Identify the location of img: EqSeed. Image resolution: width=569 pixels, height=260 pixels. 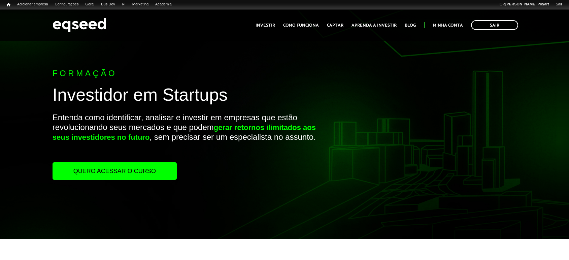
(79, 25).